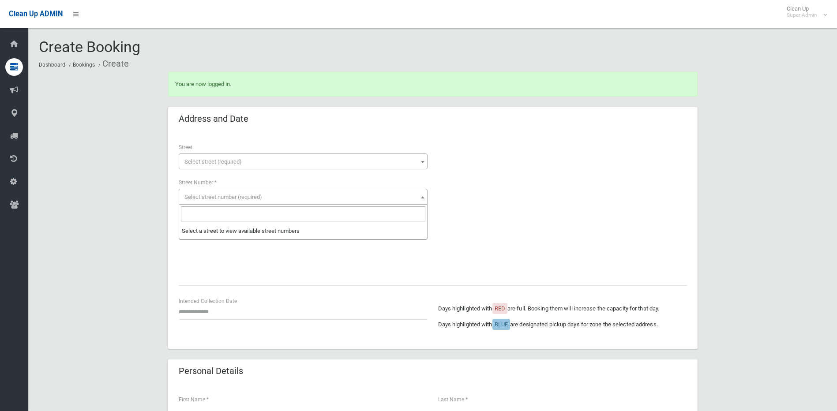 The width and height of the screenshot is (837, 411). I want to click on span: RED, so click(500, 309).